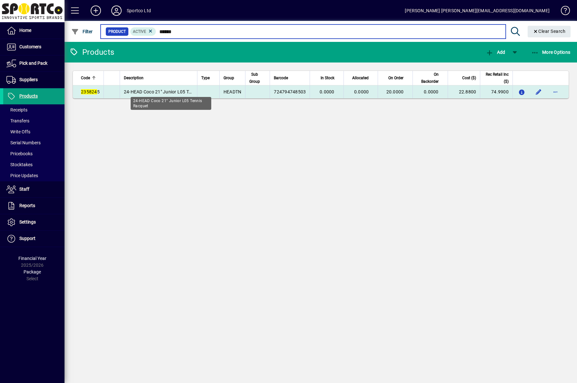  Describe the element at coordinates (34, 110) in the screenshot. I see `a: Receipts` at that location.